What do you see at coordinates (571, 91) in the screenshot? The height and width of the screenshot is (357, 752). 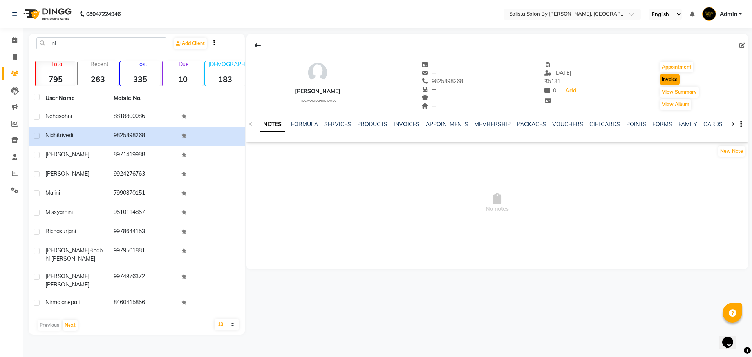 I see `a: Add` at bounding box center [571, 91].